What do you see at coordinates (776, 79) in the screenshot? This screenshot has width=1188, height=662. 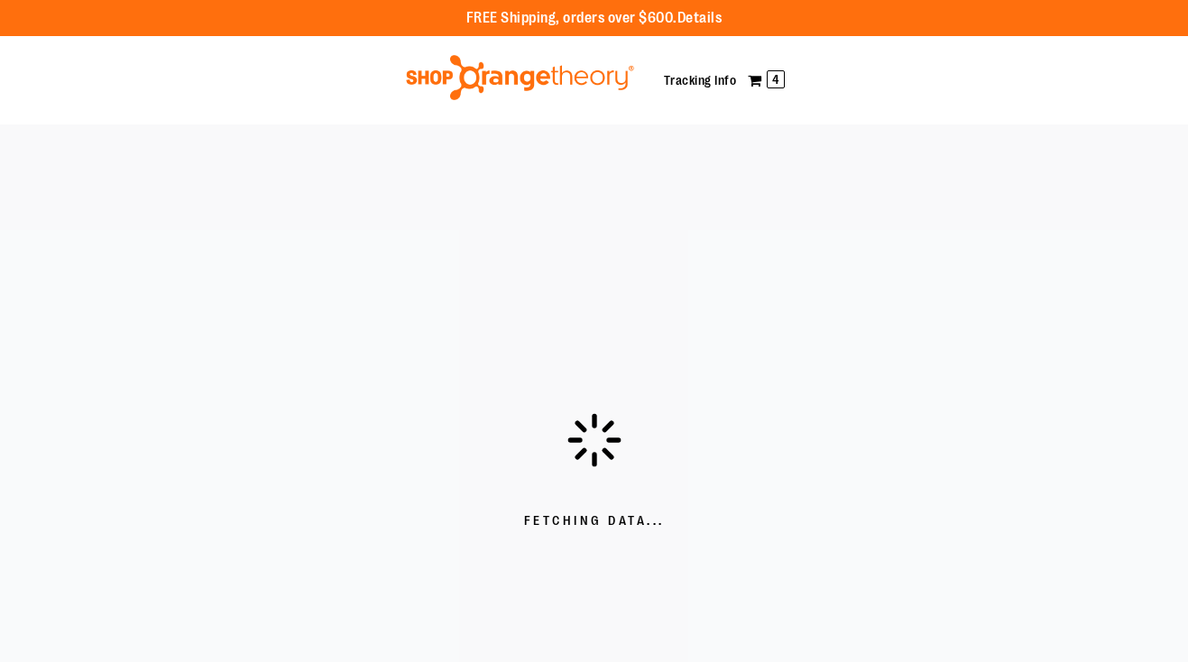 I see `span: 4` at bounding box center [776, 79].